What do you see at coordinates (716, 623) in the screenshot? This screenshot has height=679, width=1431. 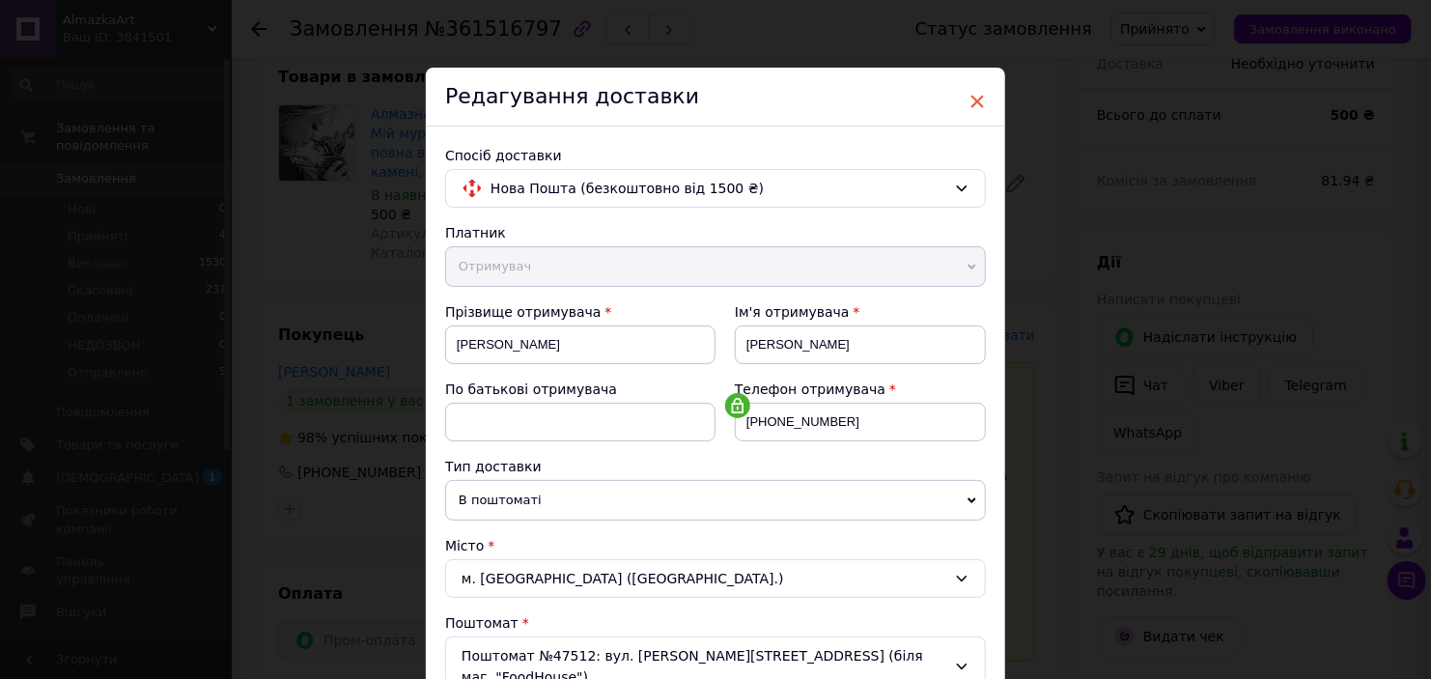 I see `div: Поштомат` at bounding box center [716, 623].